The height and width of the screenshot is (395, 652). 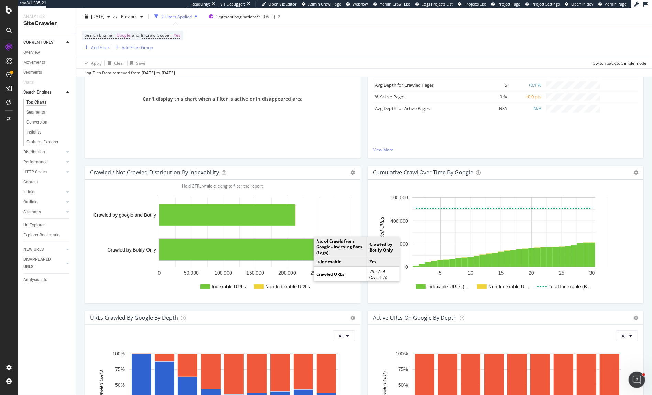 I want to click on text: 25, so click(x=562, y=273).